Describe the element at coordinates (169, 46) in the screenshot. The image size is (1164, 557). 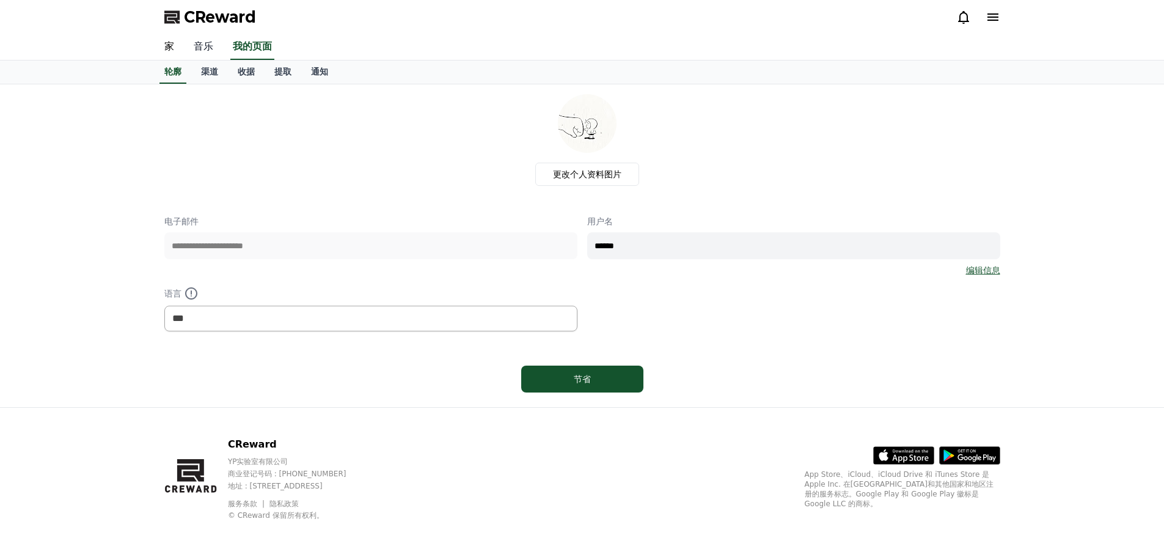
I see `font: 家` at that location.